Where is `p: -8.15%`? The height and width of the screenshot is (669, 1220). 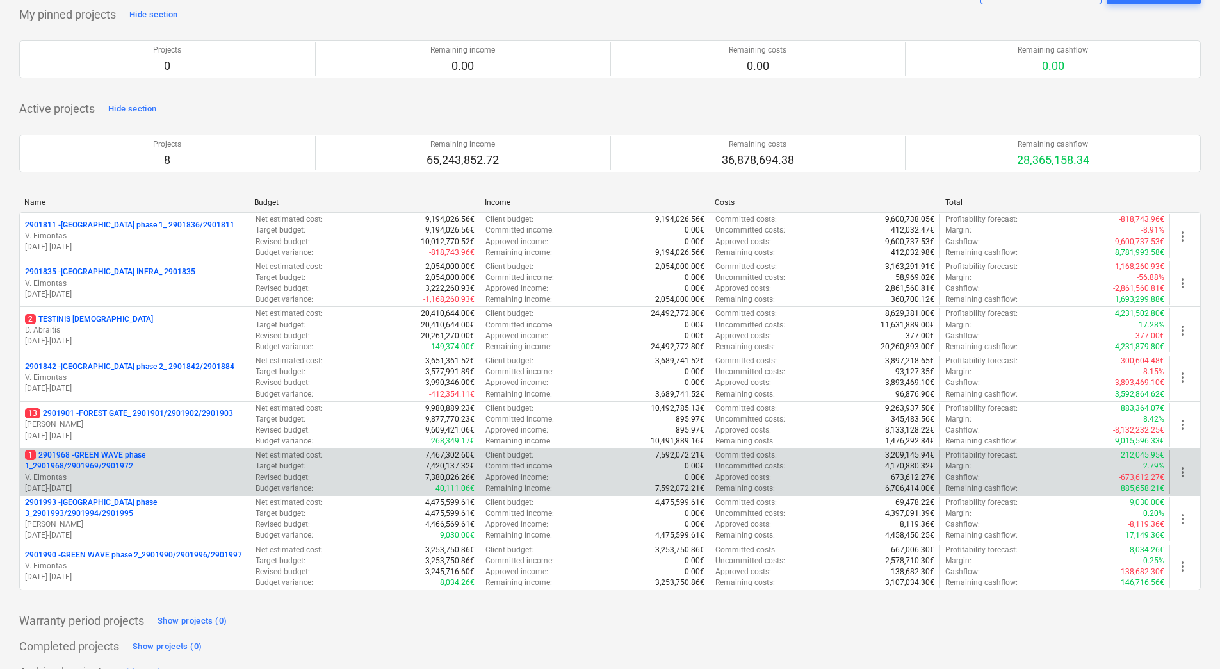
p: -8.15% is located at coordinates (1153, 372).